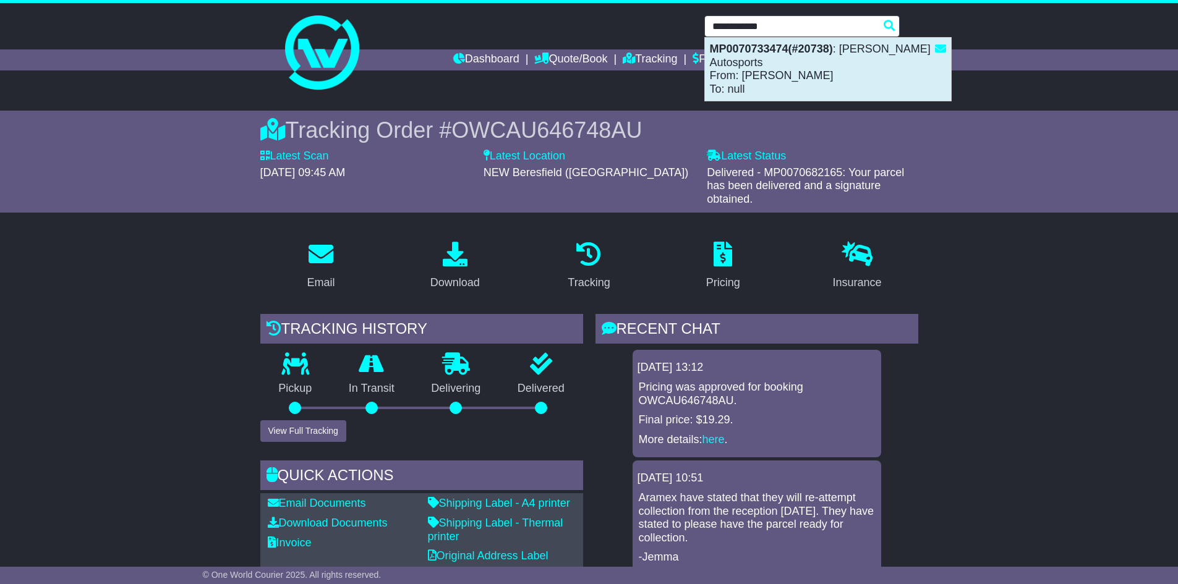 The width and height of the screenshot is (1178, 584). Describe the element at coordinates (757, 331) in the screenshot. I see `div: RECENT CHAT` at that location.